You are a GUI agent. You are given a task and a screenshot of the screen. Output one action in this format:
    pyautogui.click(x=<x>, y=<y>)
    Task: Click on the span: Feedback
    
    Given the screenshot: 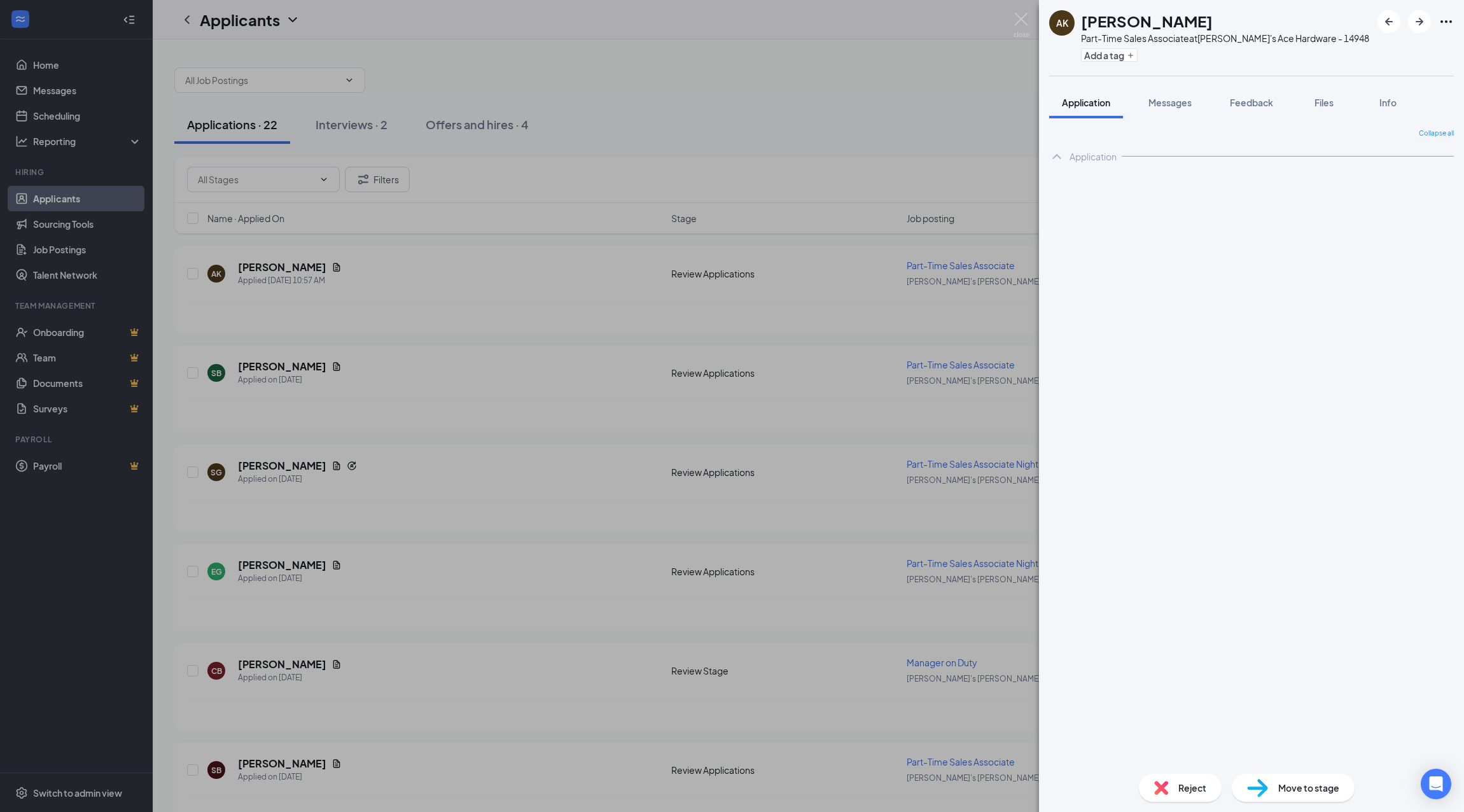 What is the action you would take?
    pyautogui.click(x=1251, y=103)
    